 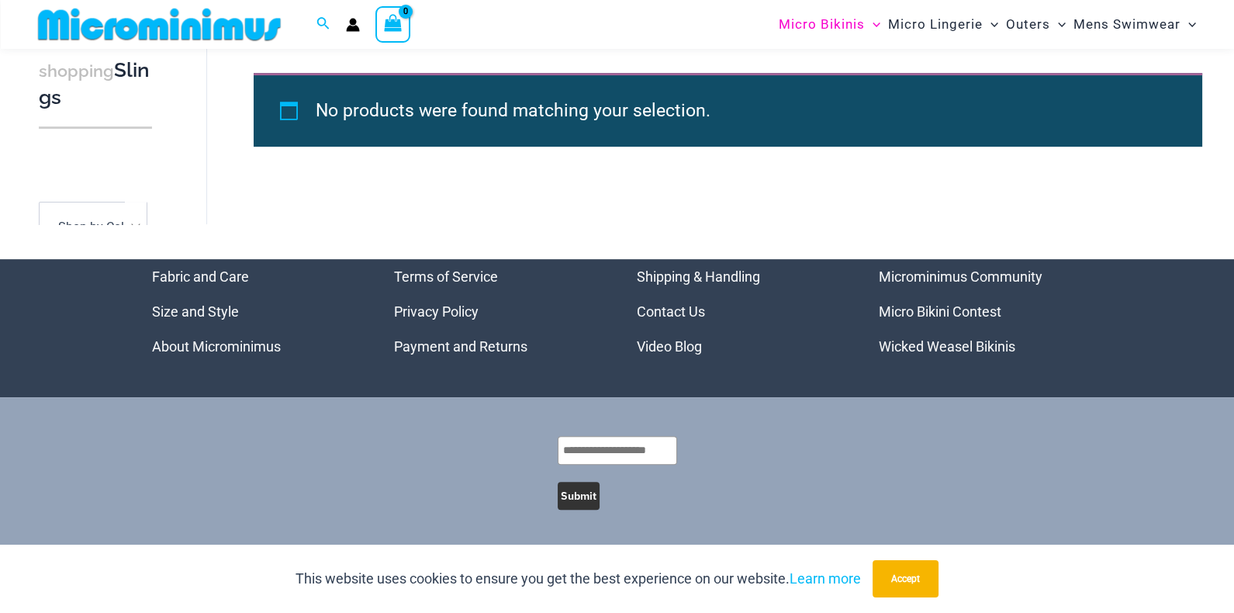 I want to click on a: Micro BikinisMenu ToggleMenu Toggle, so click(x=829, y=24).